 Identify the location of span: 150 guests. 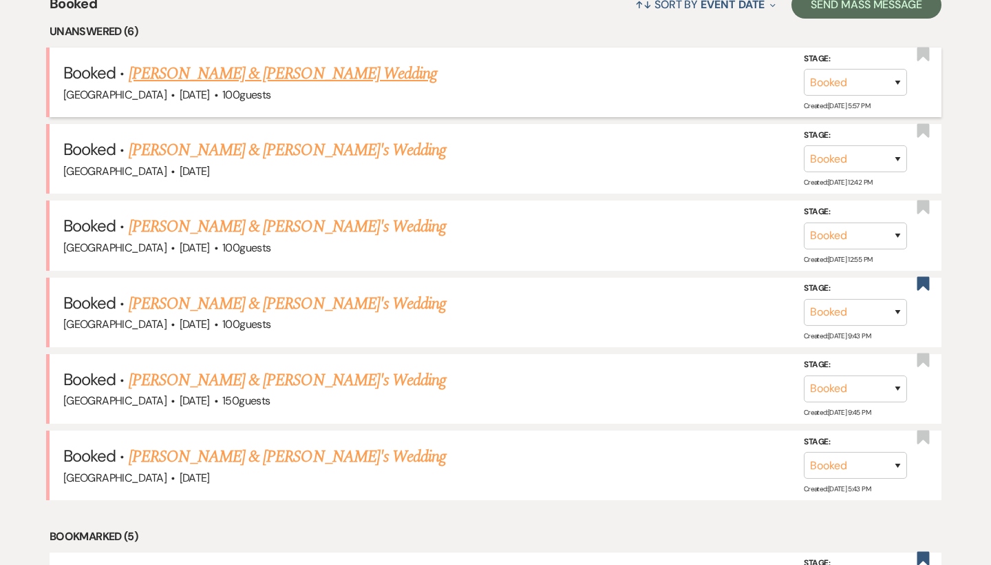
(246, 400).